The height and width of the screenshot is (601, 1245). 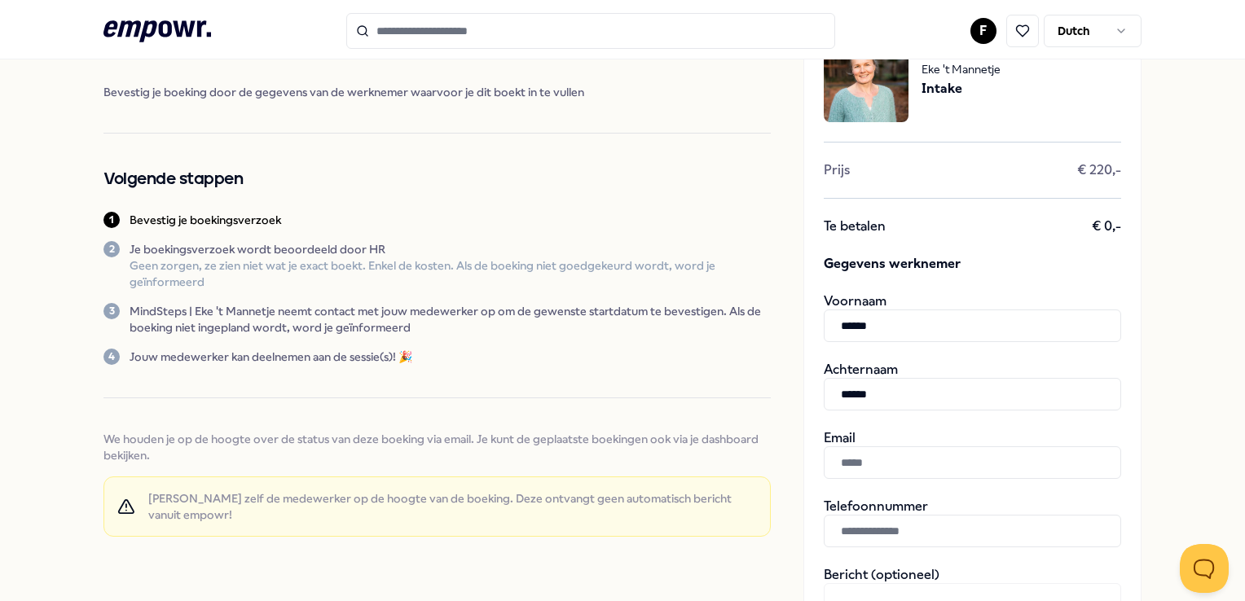 I want to click on div: Email, so click(x=972, y=455).